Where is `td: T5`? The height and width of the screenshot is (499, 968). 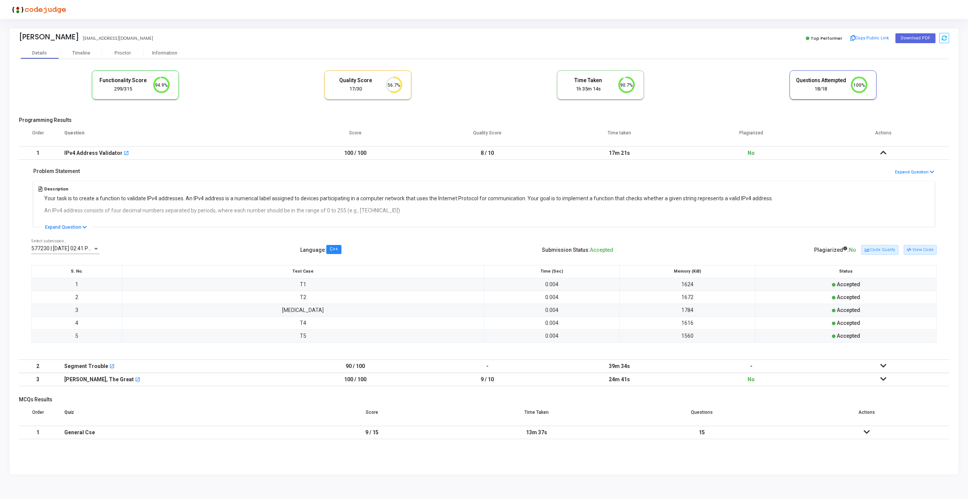
td: T5 is located at coordinates (303, 336).